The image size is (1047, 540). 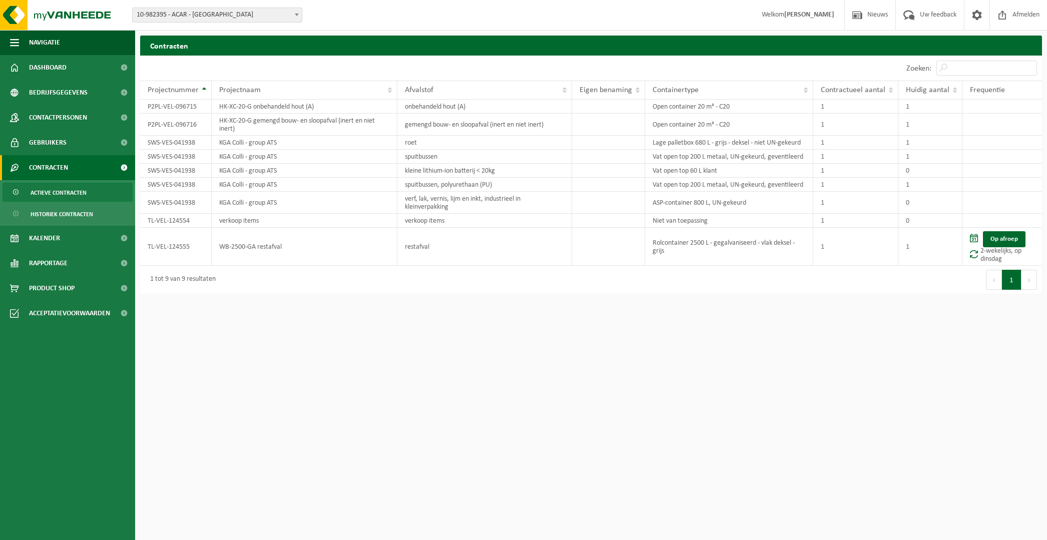 What do you see at coordinates (729, 171) in the screenshot?
I see `td: Vat open top 60 L klant` at bounding box center [729, 171].